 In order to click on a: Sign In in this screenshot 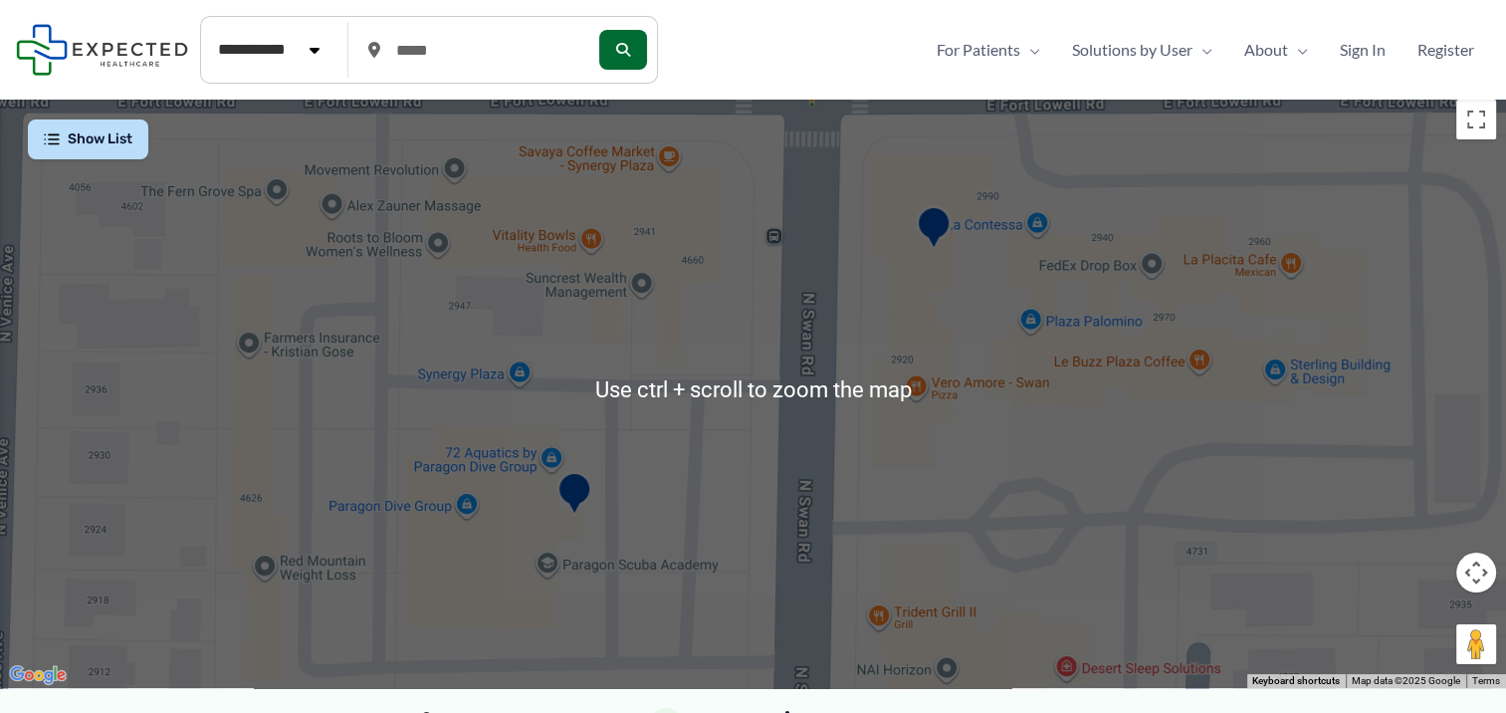, I will do `click(1363, 50)`.